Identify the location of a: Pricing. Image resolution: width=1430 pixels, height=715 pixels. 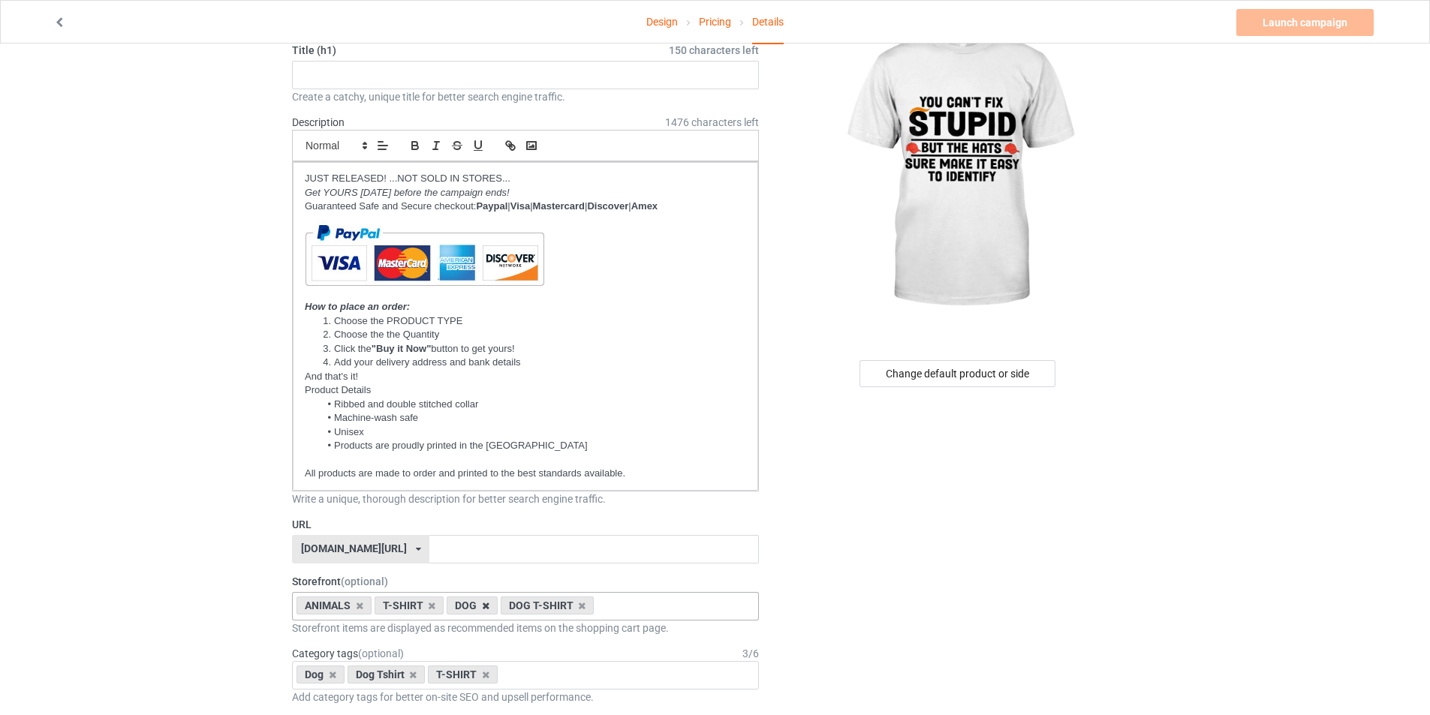
(714, 22).